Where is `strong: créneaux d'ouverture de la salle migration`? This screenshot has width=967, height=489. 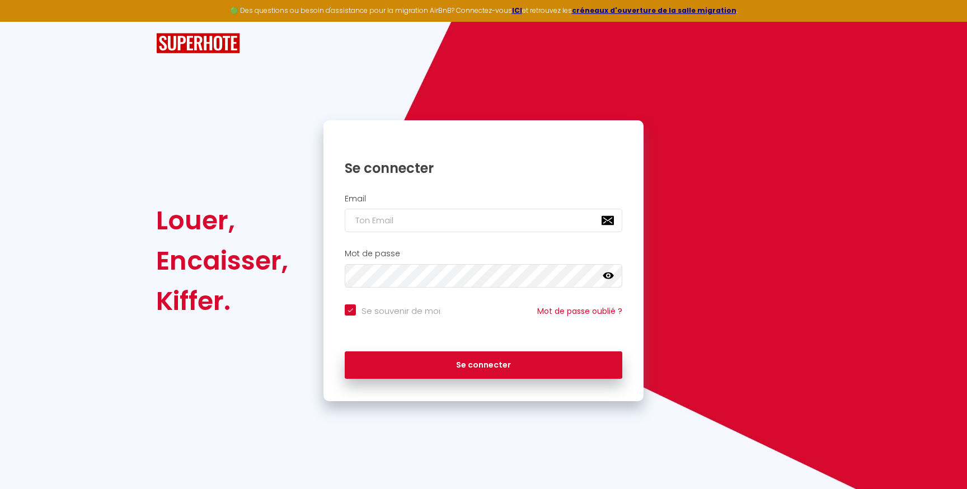 strong: créneaux d'ouverture de la salle migration is located at coordinates (654, 10).